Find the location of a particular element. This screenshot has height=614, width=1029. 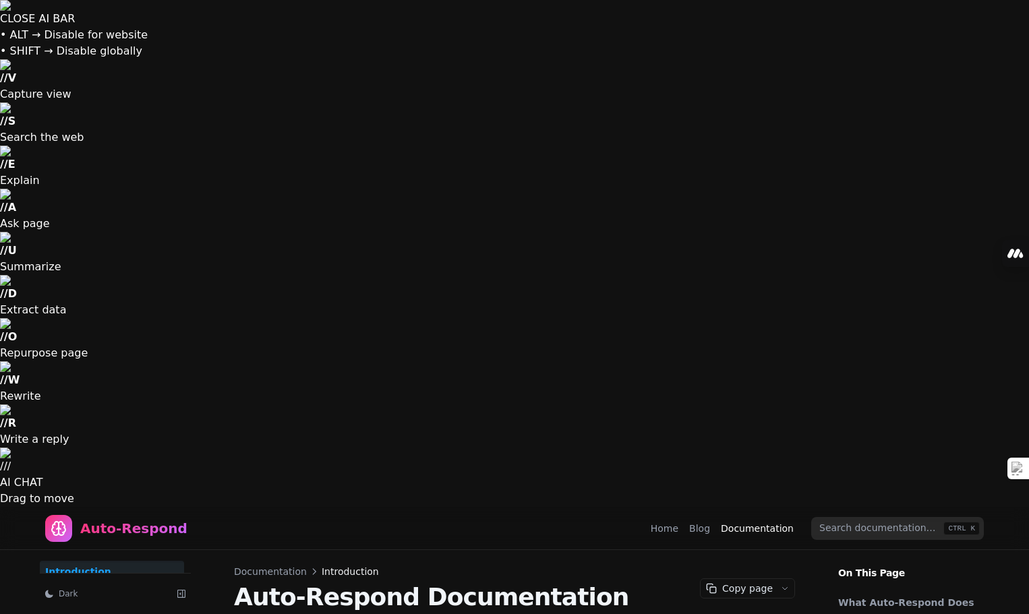

h1: Auto-Respond Documentation is located at coordinates (515, 598).